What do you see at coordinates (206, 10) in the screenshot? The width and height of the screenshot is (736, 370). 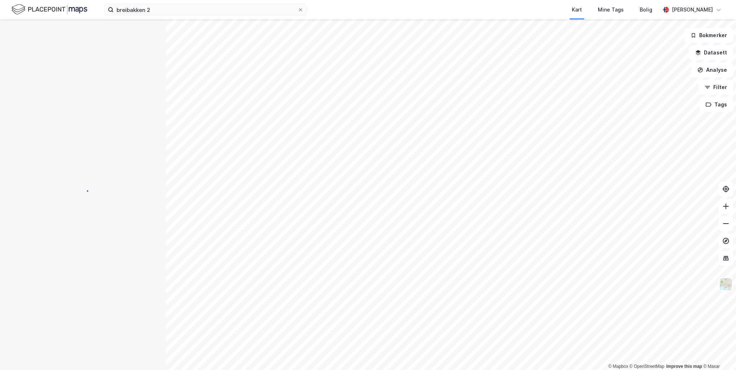 I see `input: Søk på adresse, matrikkel, gårdeiere, leietakere eller personer` at bounding box center [206, 10].